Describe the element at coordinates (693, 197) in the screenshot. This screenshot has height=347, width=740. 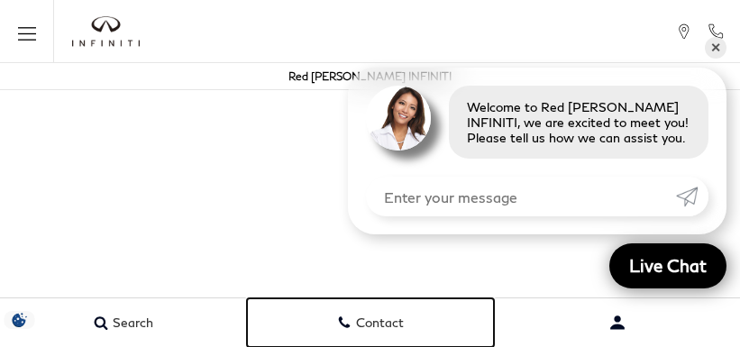
I see `a: Submit` at that location.